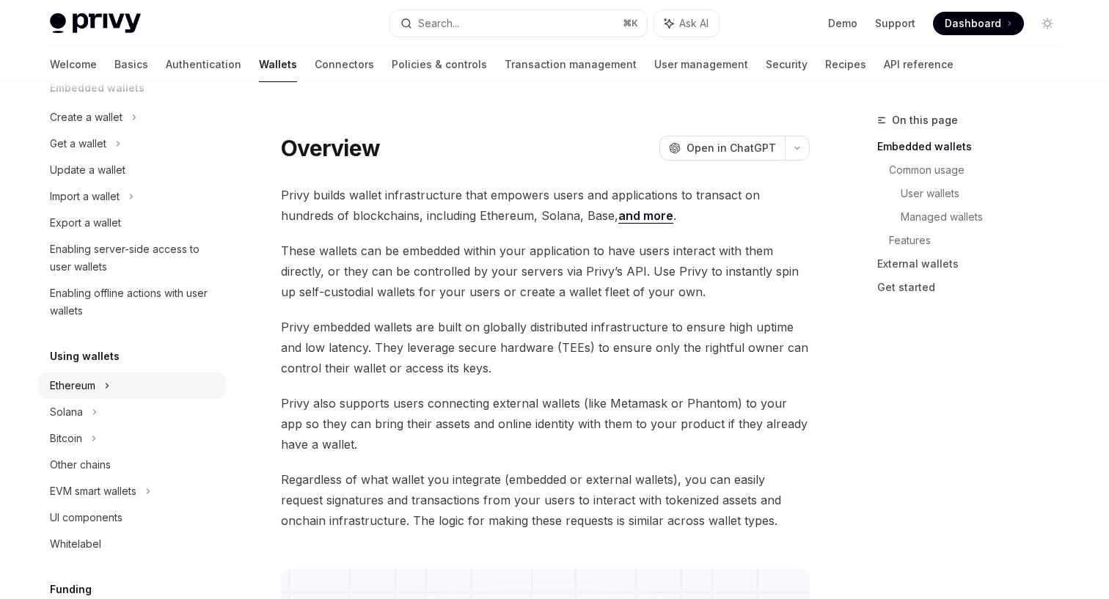  I want to click on a: Policies & controls, so click(439, 65).